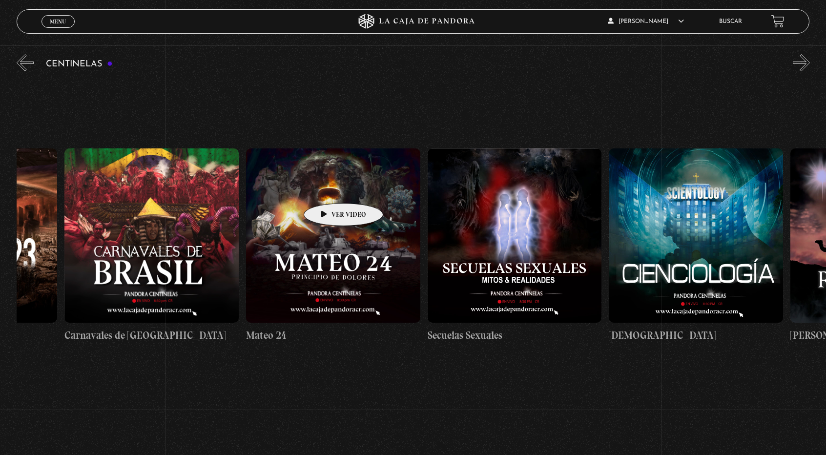  I want to click on span: Menu, so click(58, 21).